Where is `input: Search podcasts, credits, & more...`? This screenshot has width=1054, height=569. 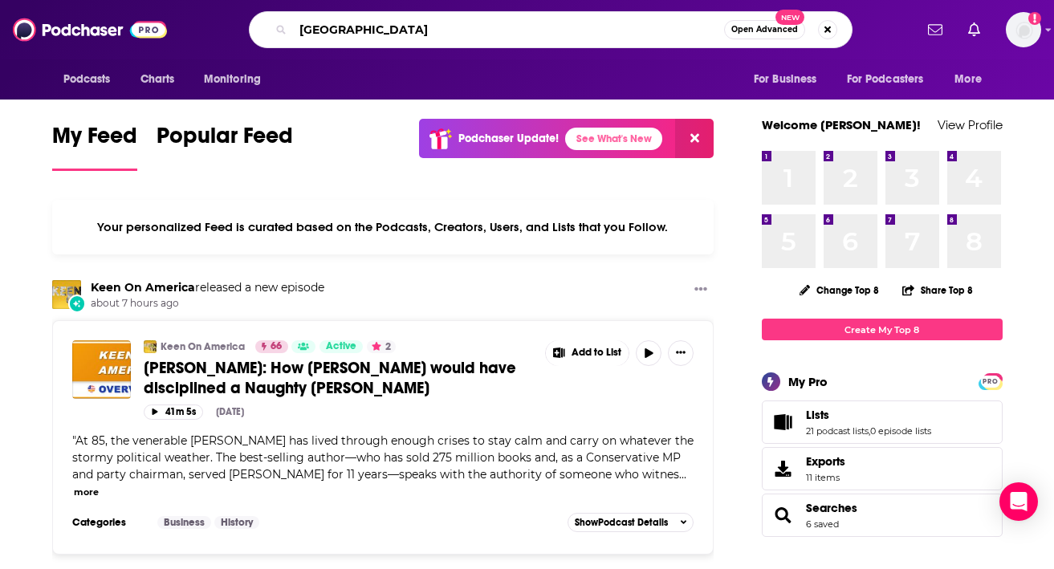 input: Search podcasts, credits, & more... is located at coordinates (508, 30).